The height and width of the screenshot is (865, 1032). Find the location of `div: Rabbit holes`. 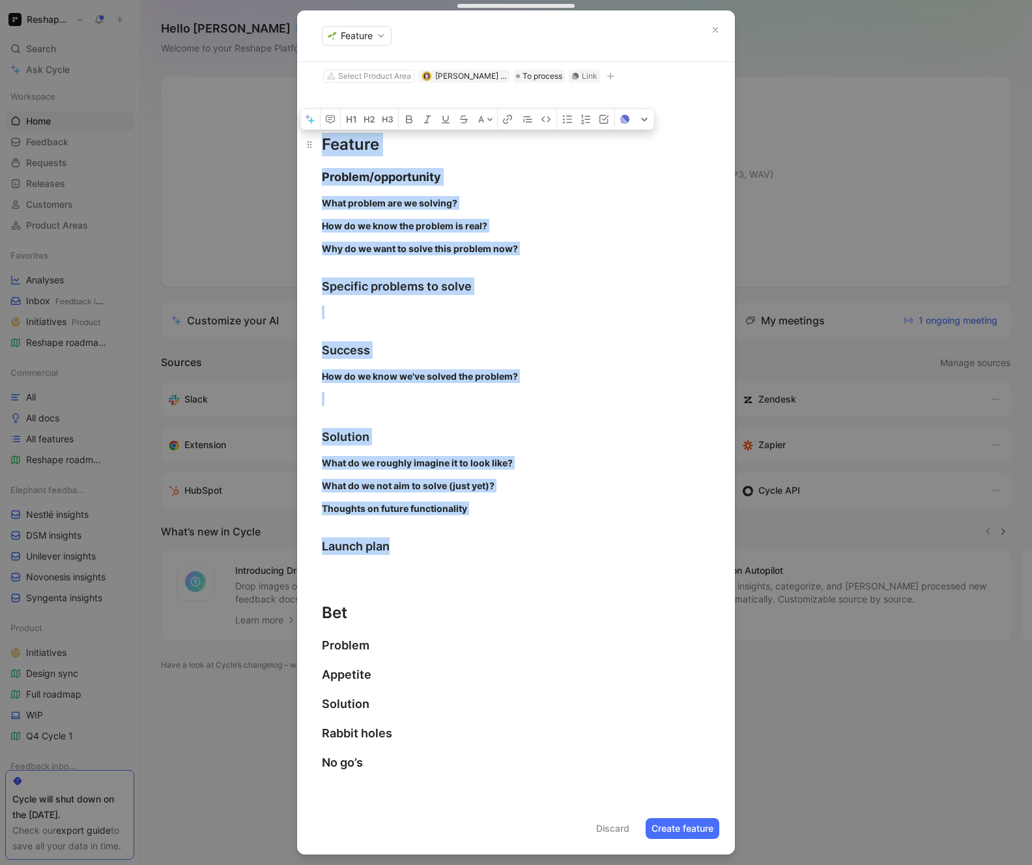

div: Rabbit holes is located at coordinates (516, 733).